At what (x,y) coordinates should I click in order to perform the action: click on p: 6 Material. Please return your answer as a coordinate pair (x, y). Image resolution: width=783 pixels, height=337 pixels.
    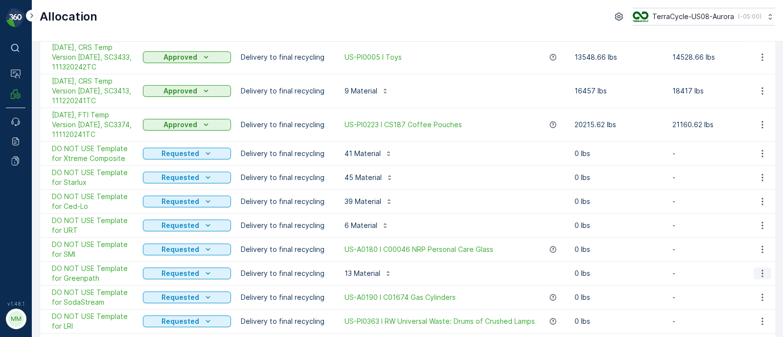
    Looking at the image, I should click on (361, 226).